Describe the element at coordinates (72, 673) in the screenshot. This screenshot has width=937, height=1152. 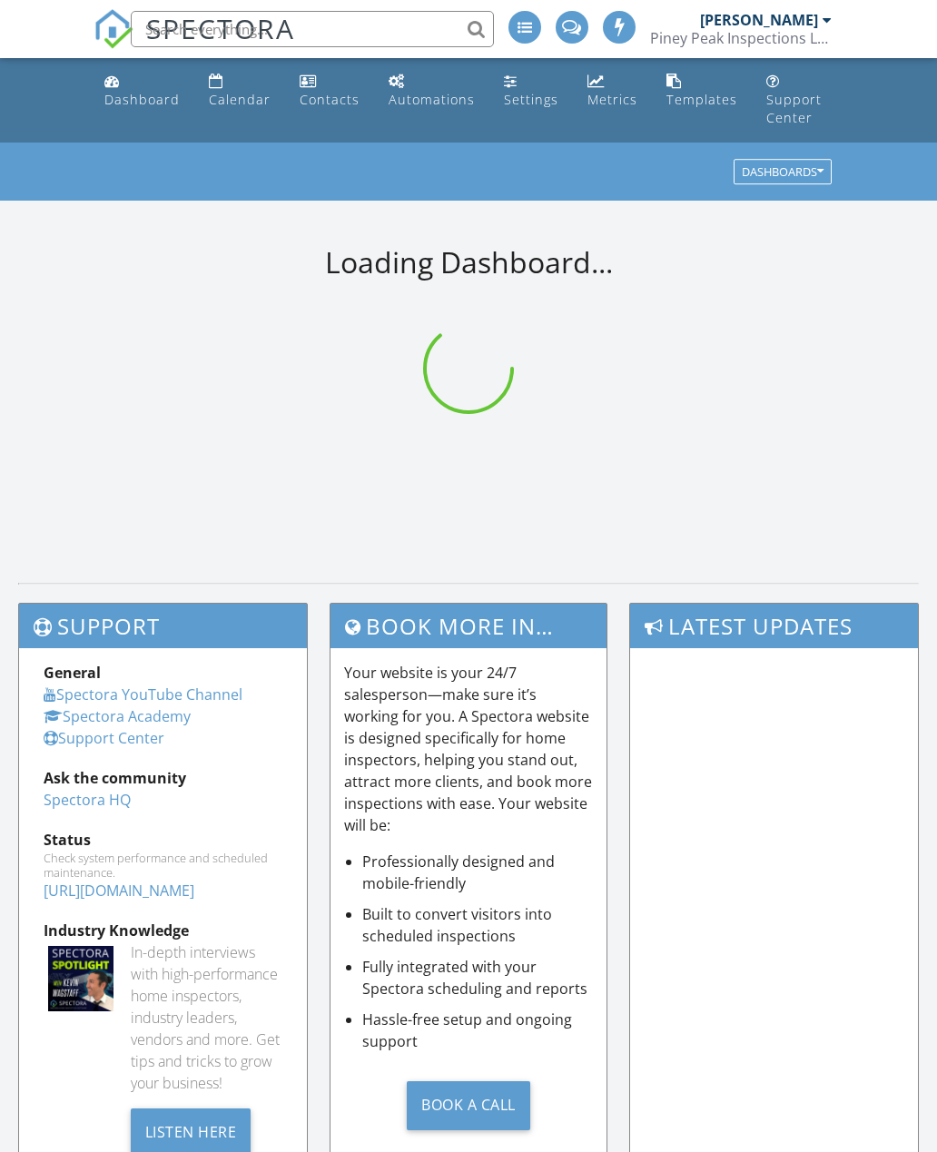
I see `strong: General` at that location.